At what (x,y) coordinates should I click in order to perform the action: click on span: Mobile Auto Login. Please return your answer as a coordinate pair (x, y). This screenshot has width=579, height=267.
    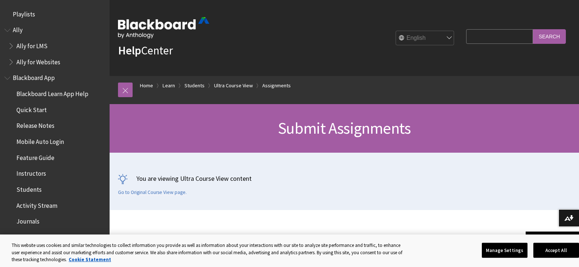
    Looking at the image, I should click on (40, 140).